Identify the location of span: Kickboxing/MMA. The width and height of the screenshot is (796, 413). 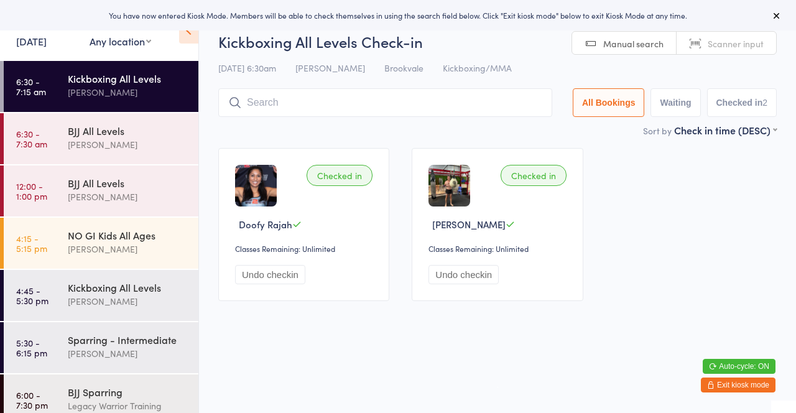
(477, 68).